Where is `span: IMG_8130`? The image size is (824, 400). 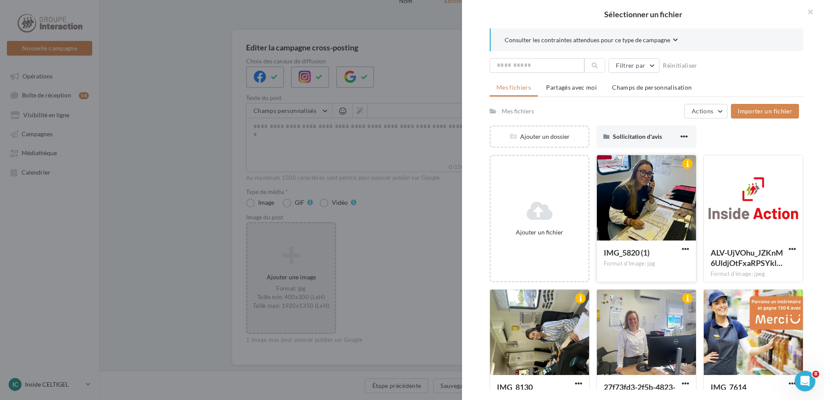 span: IMG_8130 is located at coordinates (515, 387).